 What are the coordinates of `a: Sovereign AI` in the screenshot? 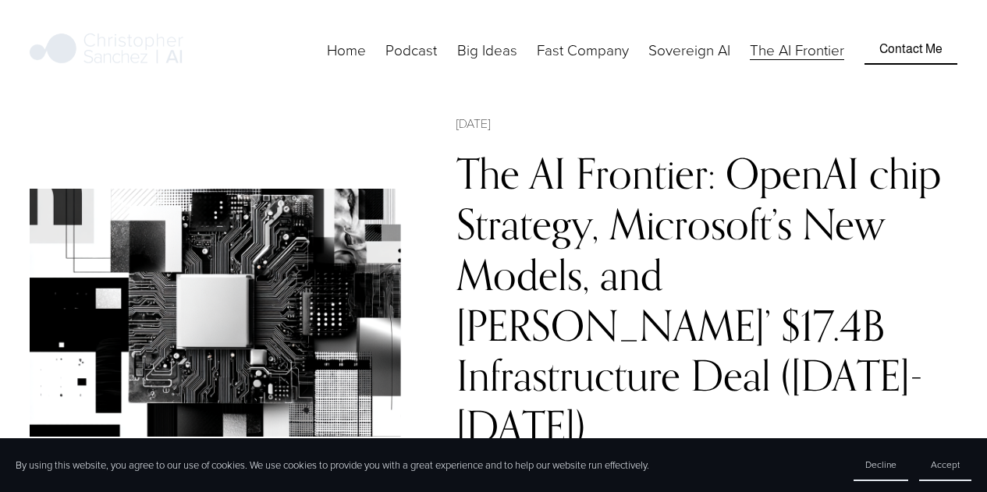 It's located at (689, 50).